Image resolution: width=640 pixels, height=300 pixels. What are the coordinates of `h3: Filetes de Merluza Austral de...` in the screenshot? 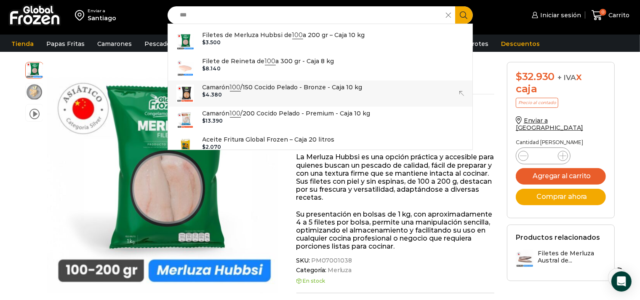 It's located at (572, 257).